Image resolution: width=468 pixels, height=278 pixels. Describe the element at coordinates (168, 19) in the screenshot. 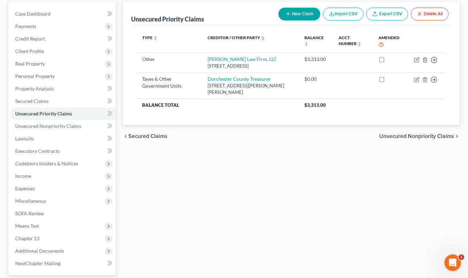

I see `div: Unsecured Priority Claims` at that location.